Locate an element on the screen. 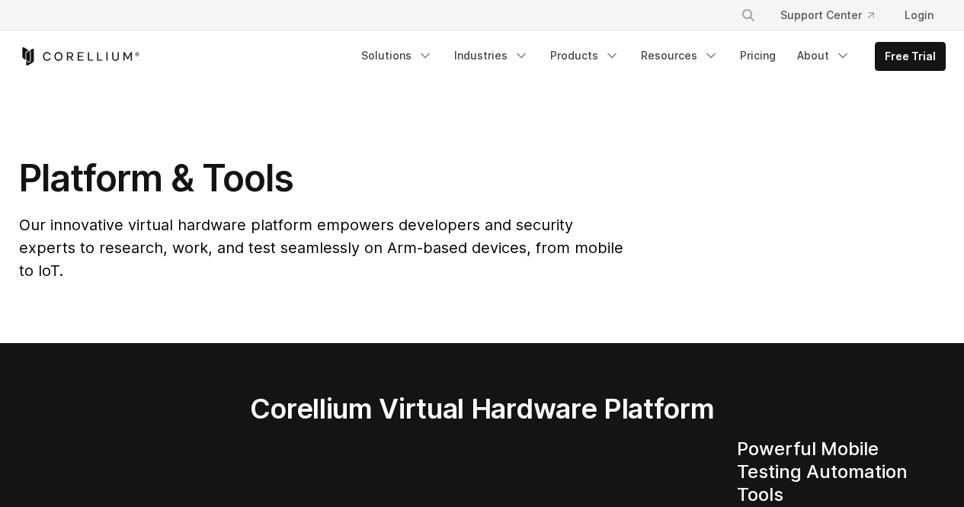 This screenshot has height=507, width=964. a: Support Center is located at coordinates (827, 15).